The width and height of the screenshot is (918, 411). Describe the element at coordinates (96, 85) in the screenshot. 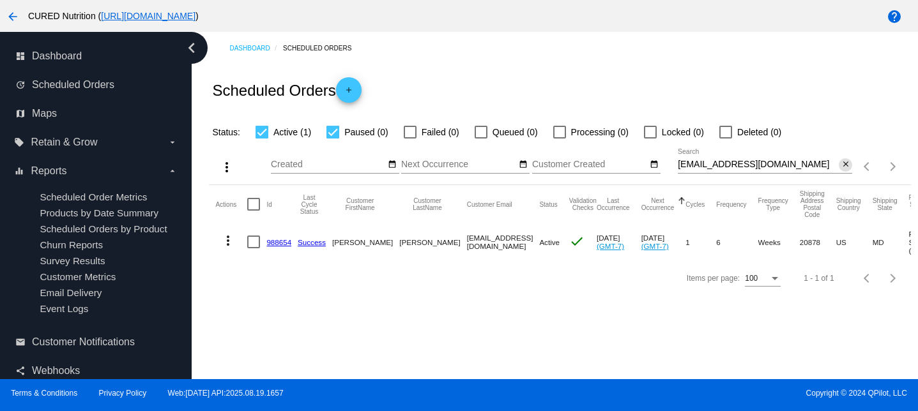

I see `a: update Scheduled Orders` at that location.